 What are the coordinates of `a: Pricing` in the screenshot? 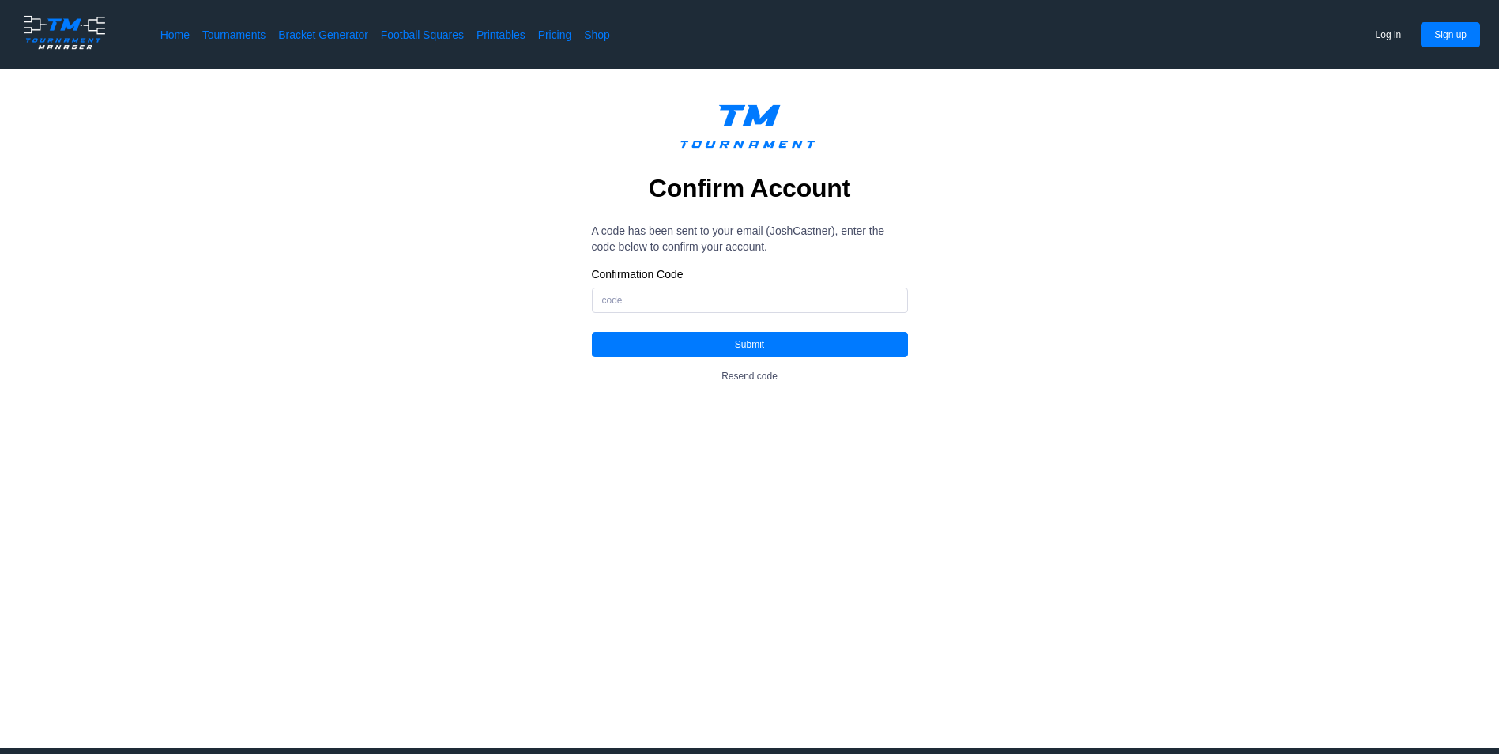 It's located at (555, 35).